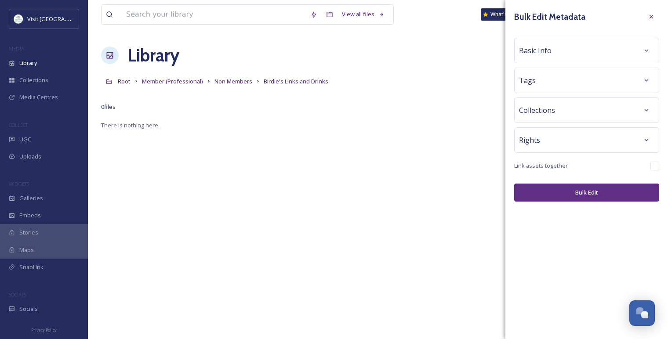 The image size is (668, 339). What do you see at coordinates (530, 140) in the screenshot?
I see `span: Rights` at bounding box center [530, 140].